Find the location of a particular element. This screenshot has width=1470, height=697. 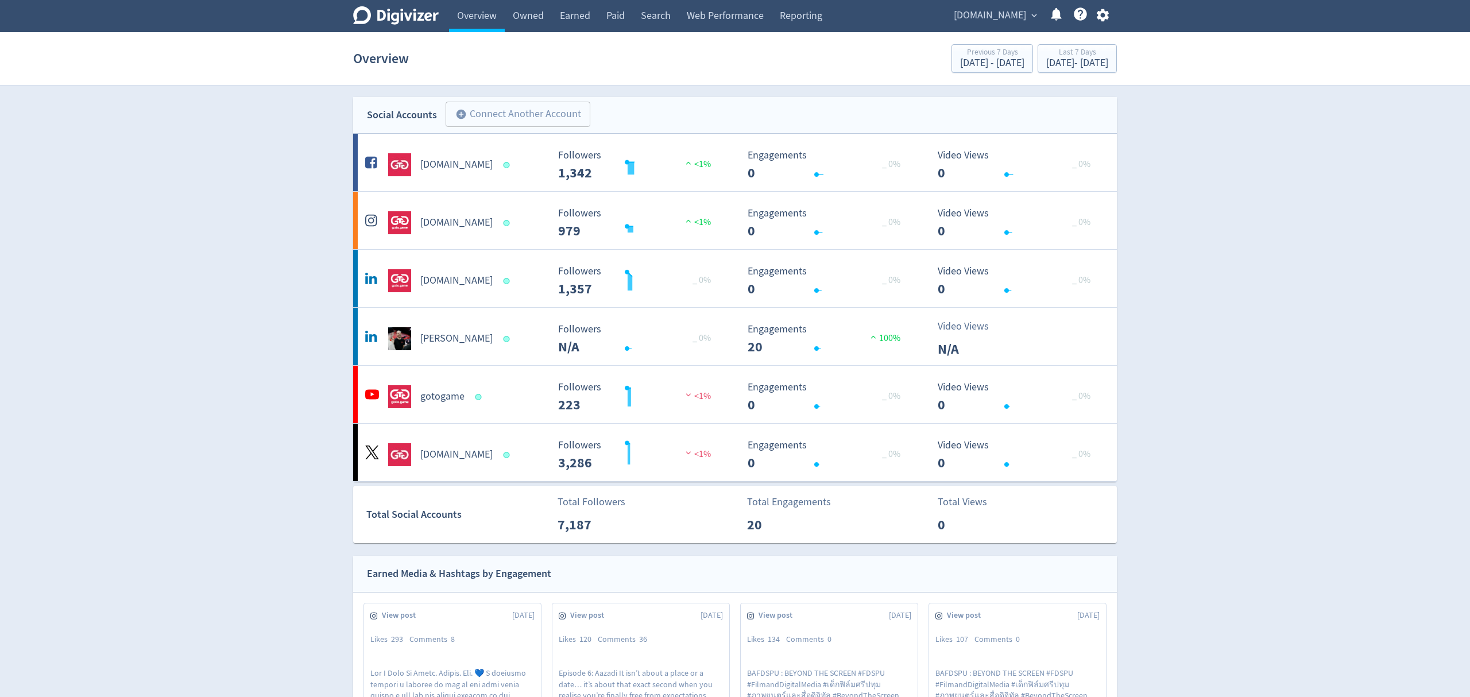

svg: Followers N/A is located at coordinates (638, 339).